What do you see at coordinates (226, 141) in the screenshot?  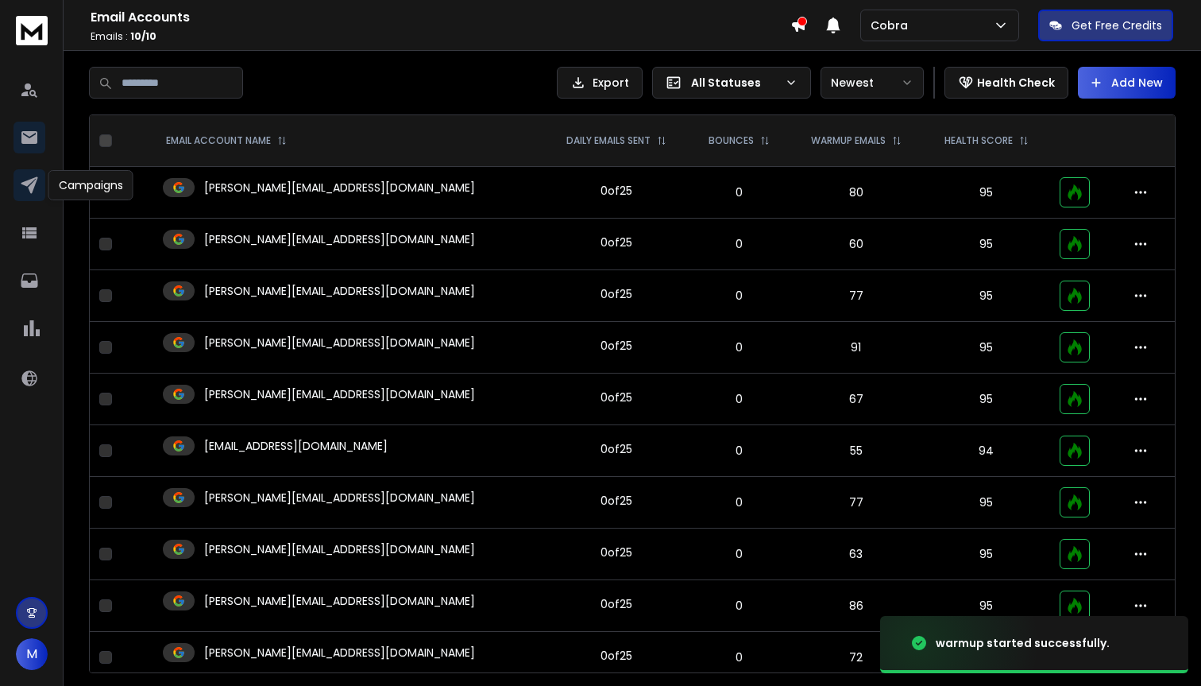 I see `div: EMAIL ACCOUNT NAME` at bounding box center [226, 141].